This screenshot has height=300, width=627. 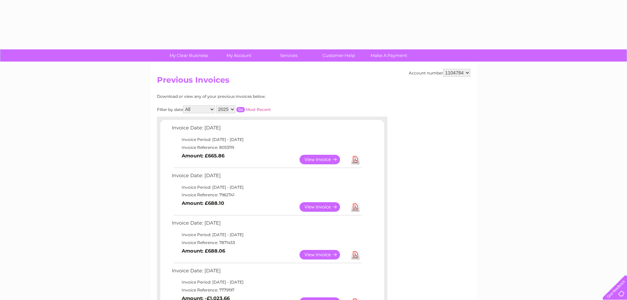 I want to click on div: Filter by date, so click(x=243, y=109).